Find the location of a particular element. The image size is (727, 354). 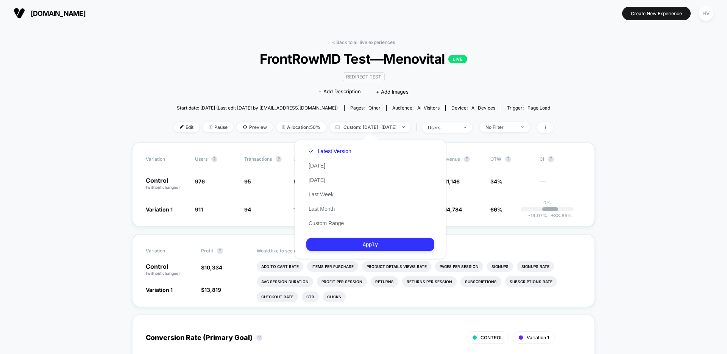

li: Avg Session Duration is located at coordinates (285, 281).